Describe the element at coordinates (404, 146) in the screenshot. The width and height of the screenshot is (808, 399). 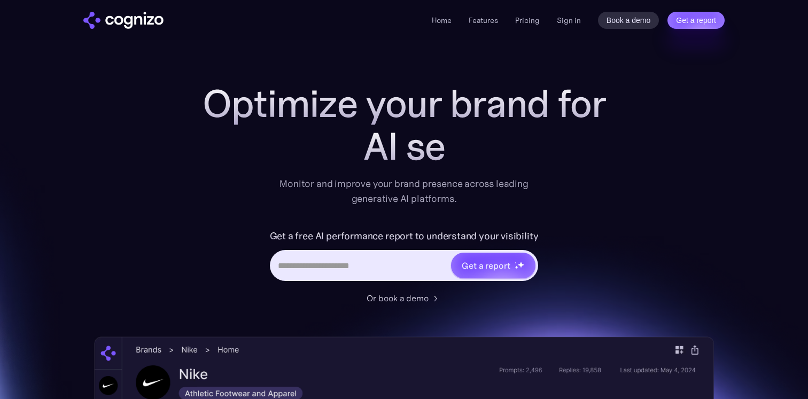
I see `div: AI se` at that location.